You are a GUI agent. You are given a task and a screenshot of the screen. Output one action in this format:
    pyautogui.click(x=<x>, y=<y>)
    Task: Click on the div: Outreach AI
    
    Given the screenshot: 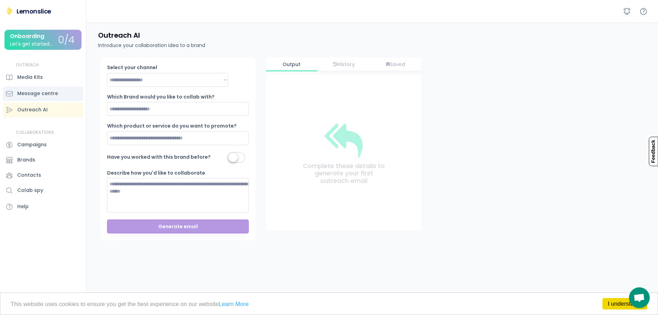 What is the action you would take?
    pyautogui.click(x=32, y=109)
    